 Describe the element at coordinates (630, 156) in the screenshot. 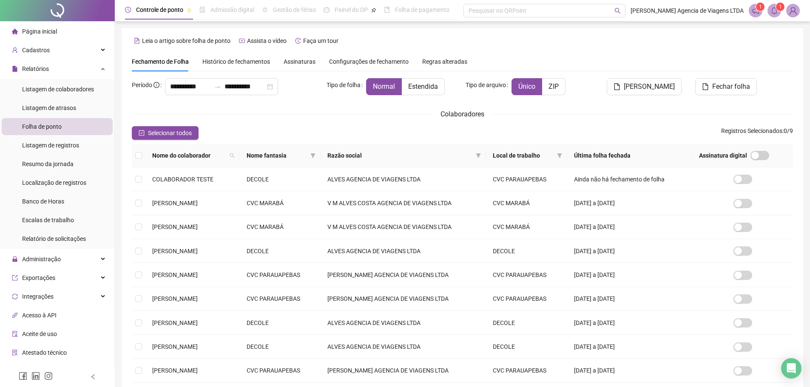

I see `th: Última folha fechada` at that location.